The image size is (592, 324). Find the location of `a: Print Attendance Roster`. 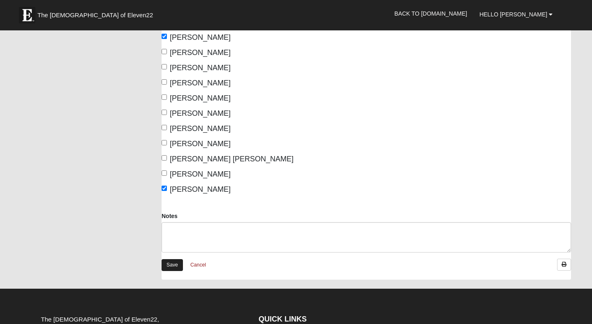

a: Print Attendance Roster is located at coordinates (564, 265).